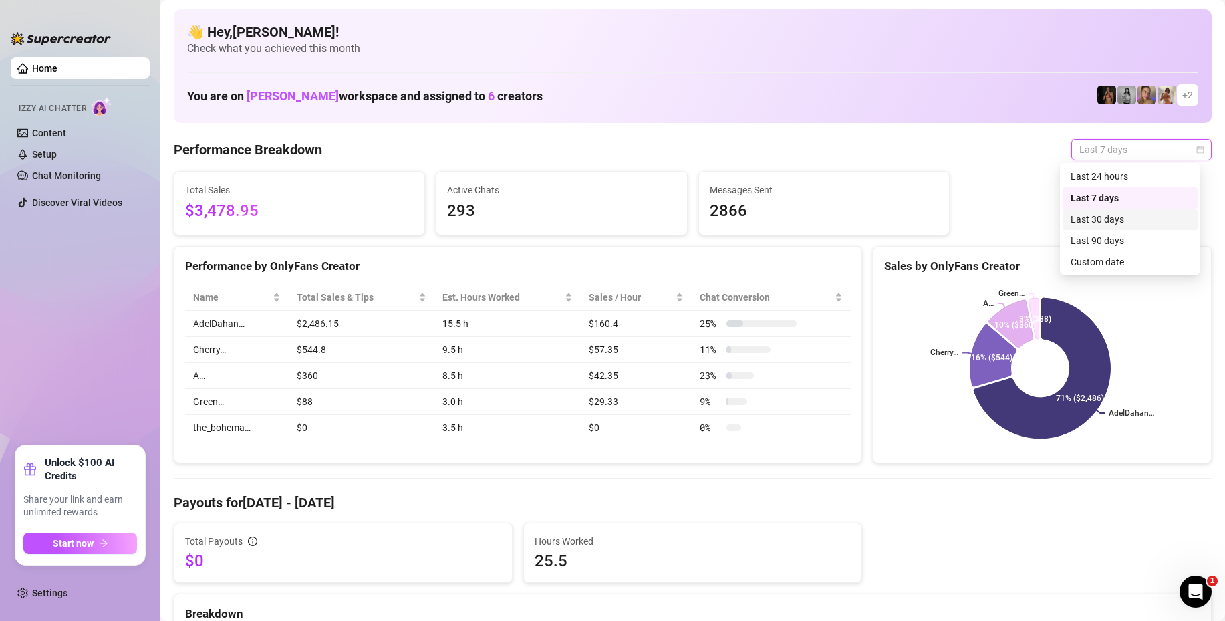 This screenshot has height=621, width=1225. I want to click on div: Est. Hours Worked, so click(502, 297).